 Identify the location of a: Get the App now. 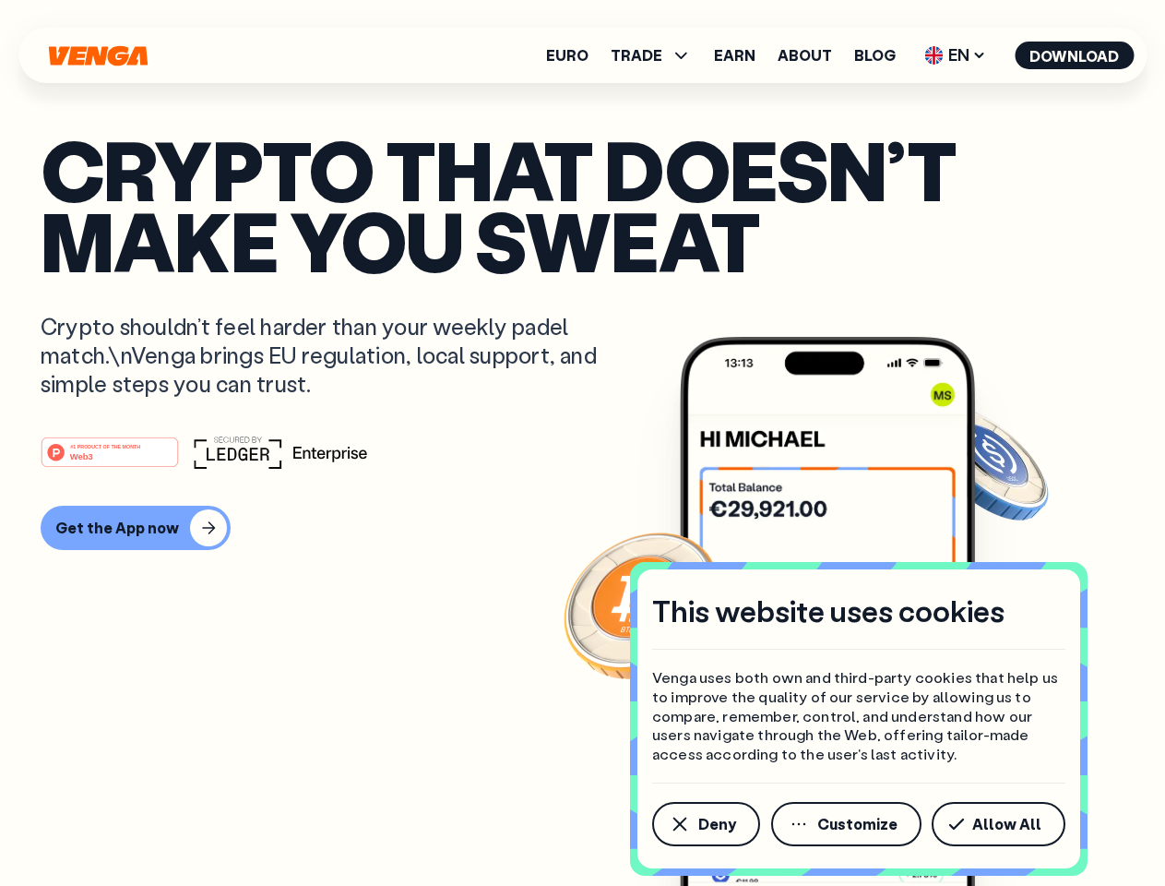
(582, 528).